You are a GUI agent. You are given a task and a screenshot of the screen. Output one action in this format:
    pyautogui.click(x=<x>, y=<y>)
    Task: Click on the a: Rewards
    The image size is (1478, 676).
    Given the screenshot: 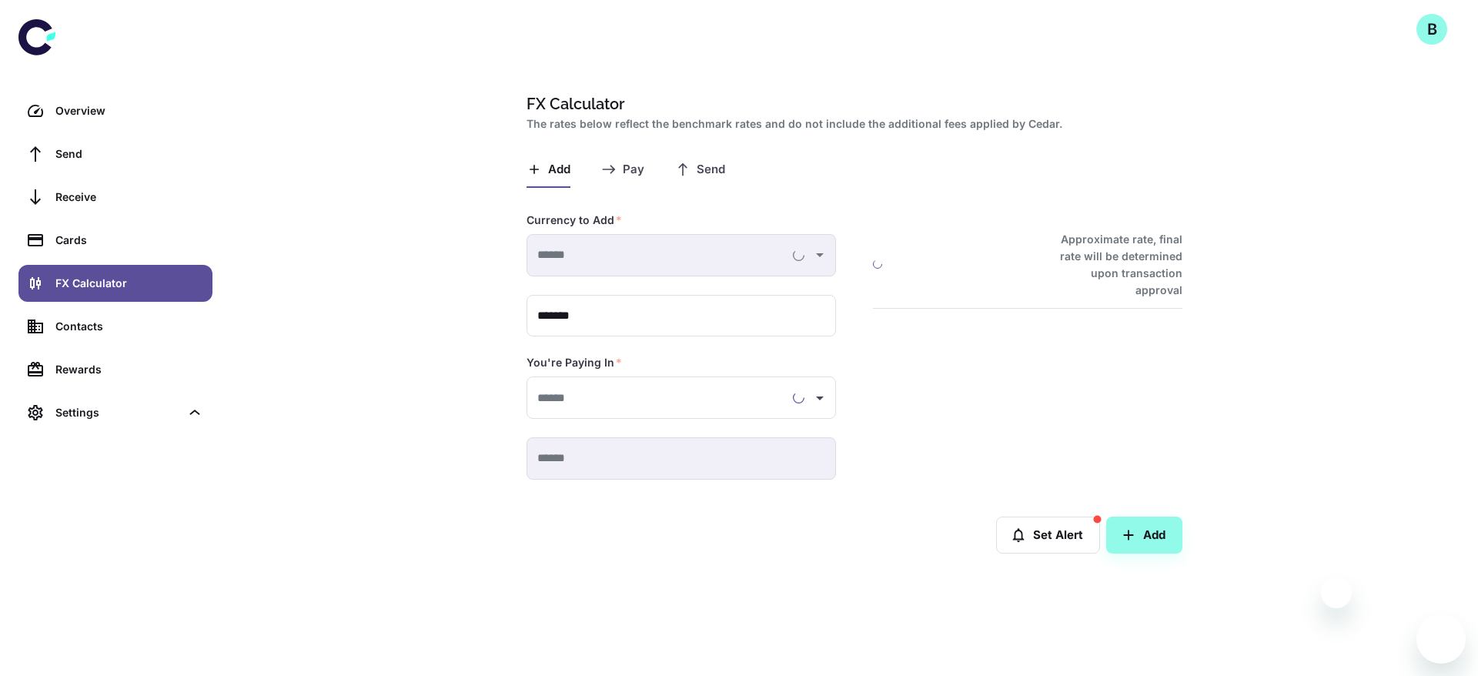 What is the action you would take?
    pyautogui.click(x=115, y=370)
    